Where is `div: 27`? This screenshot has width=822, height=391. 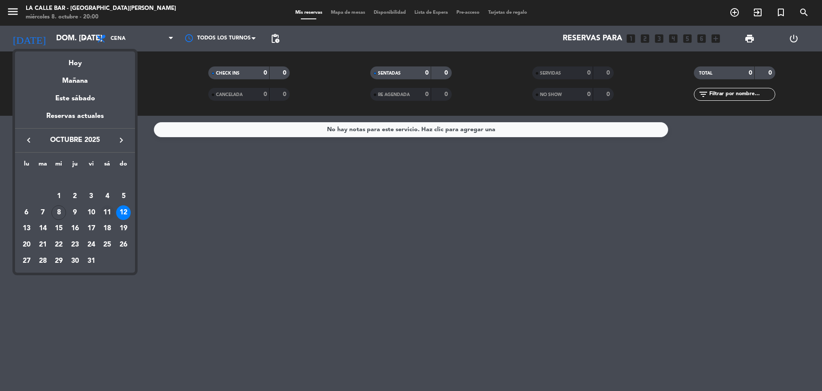
div: 27 is located at coordinates (27, 261).